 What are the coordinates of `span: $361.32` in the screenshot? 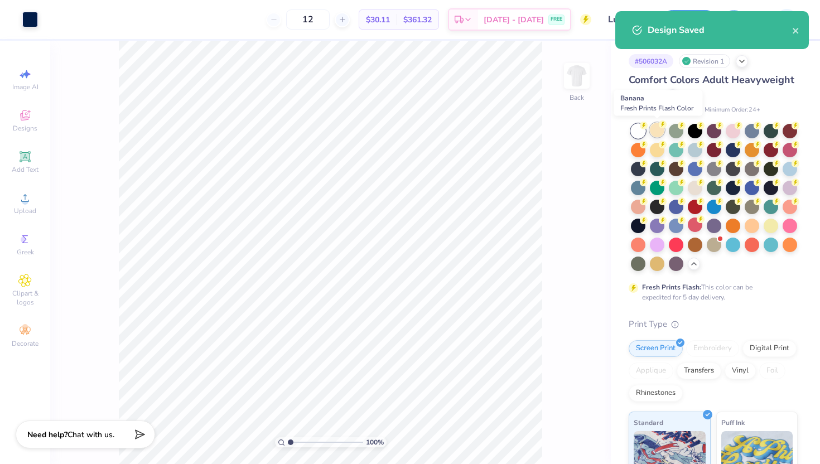 It's located at (417, 20).